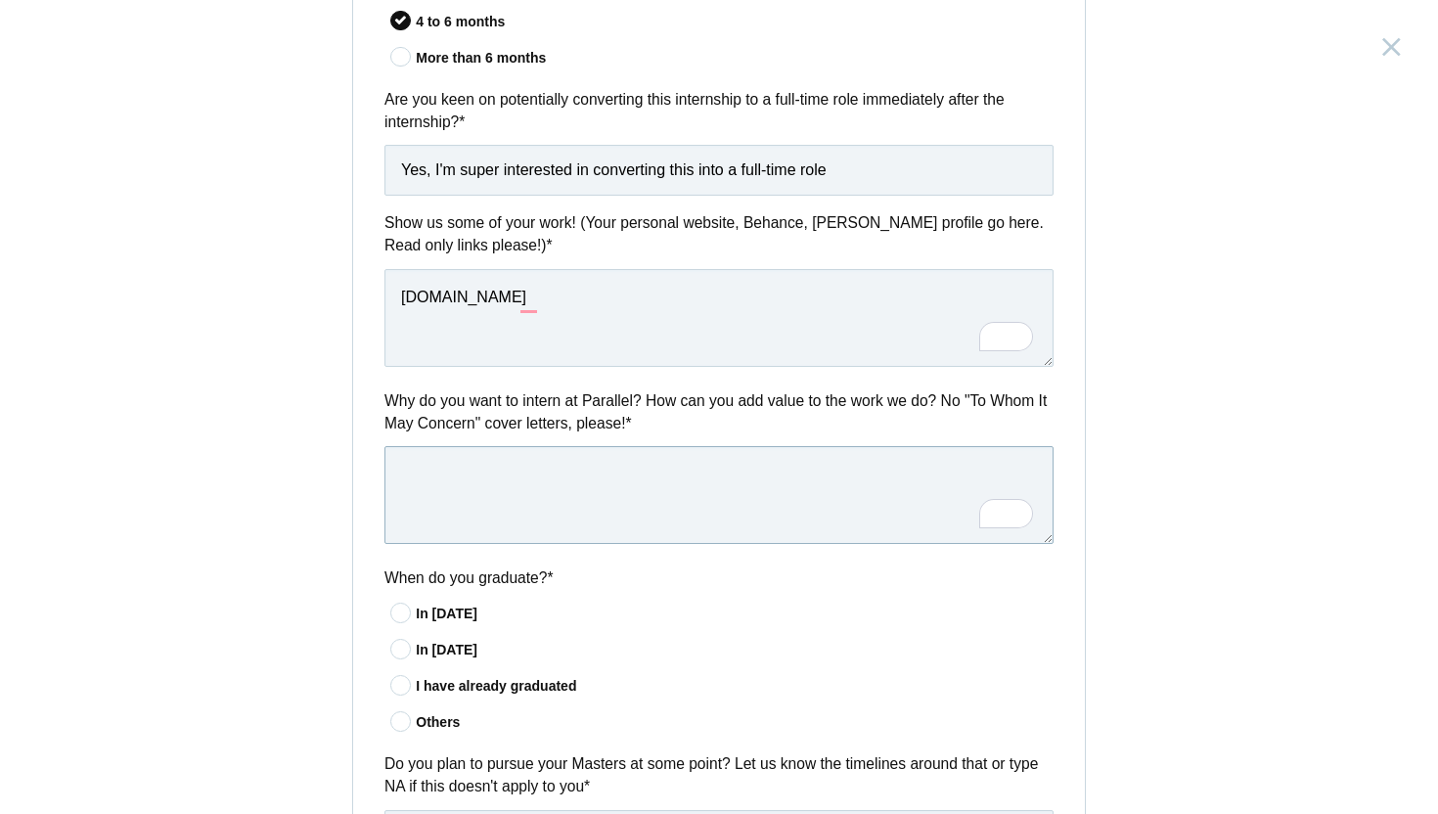 The height and width of the screenshot is (814, 1438). I want to click on div: More than 6 months, so click(735, 58).